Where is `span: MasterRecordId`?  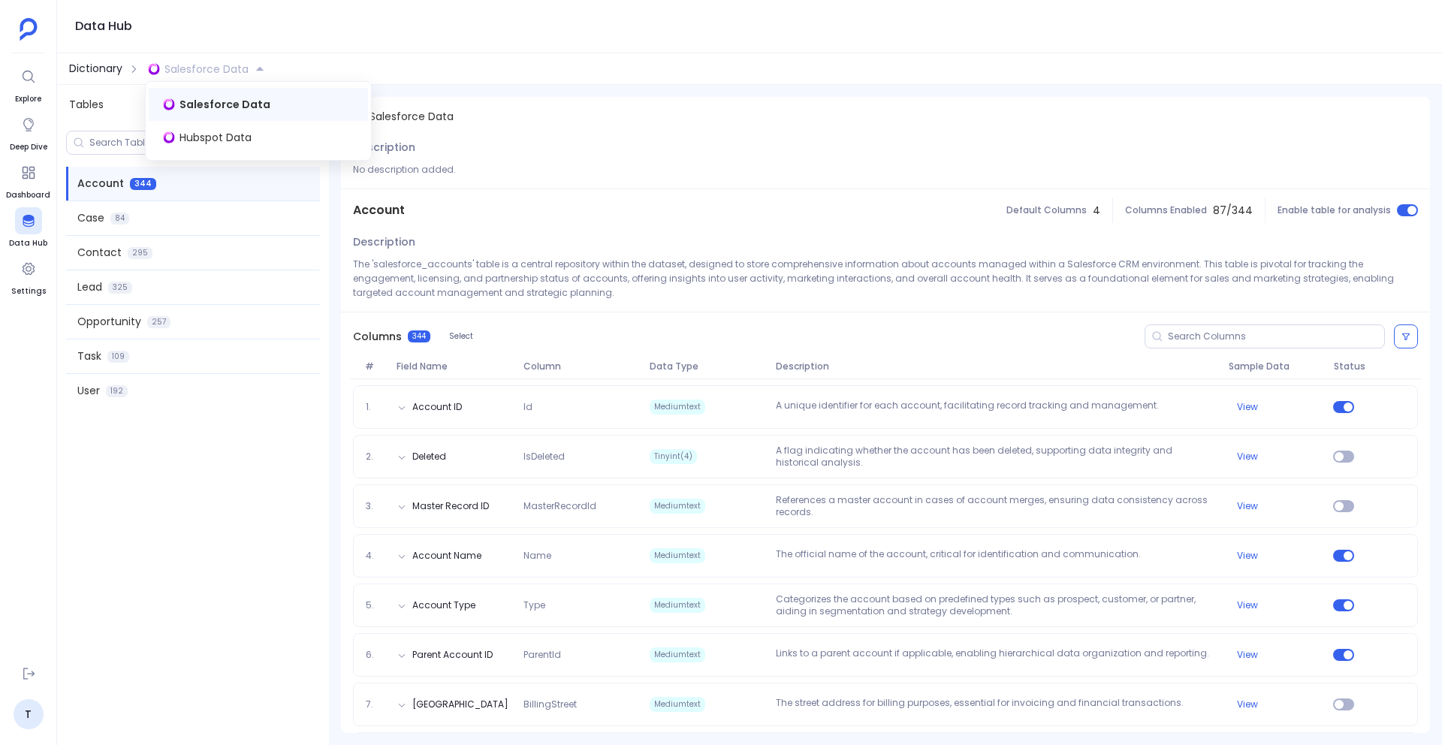
span: MasterRecordId is located at coordinates (581, 506).